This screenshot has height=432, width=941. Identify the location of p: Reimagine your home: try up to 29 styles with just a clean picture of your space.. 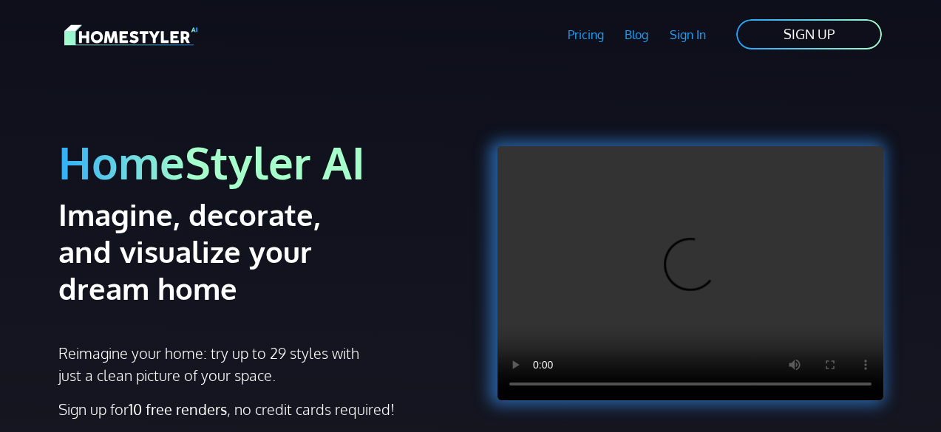
(210, 364).